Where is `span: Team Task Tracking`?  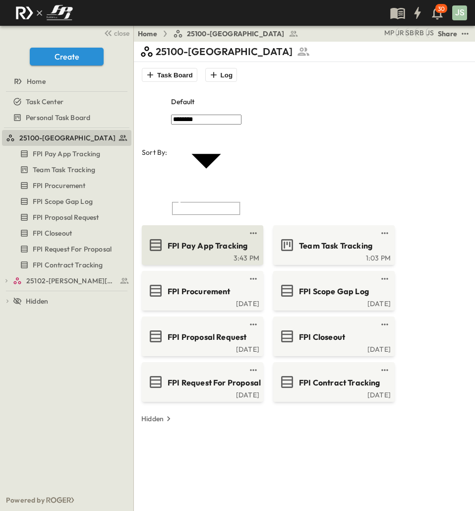 span: Team Task Tracking is located at coordinates (64, 170).